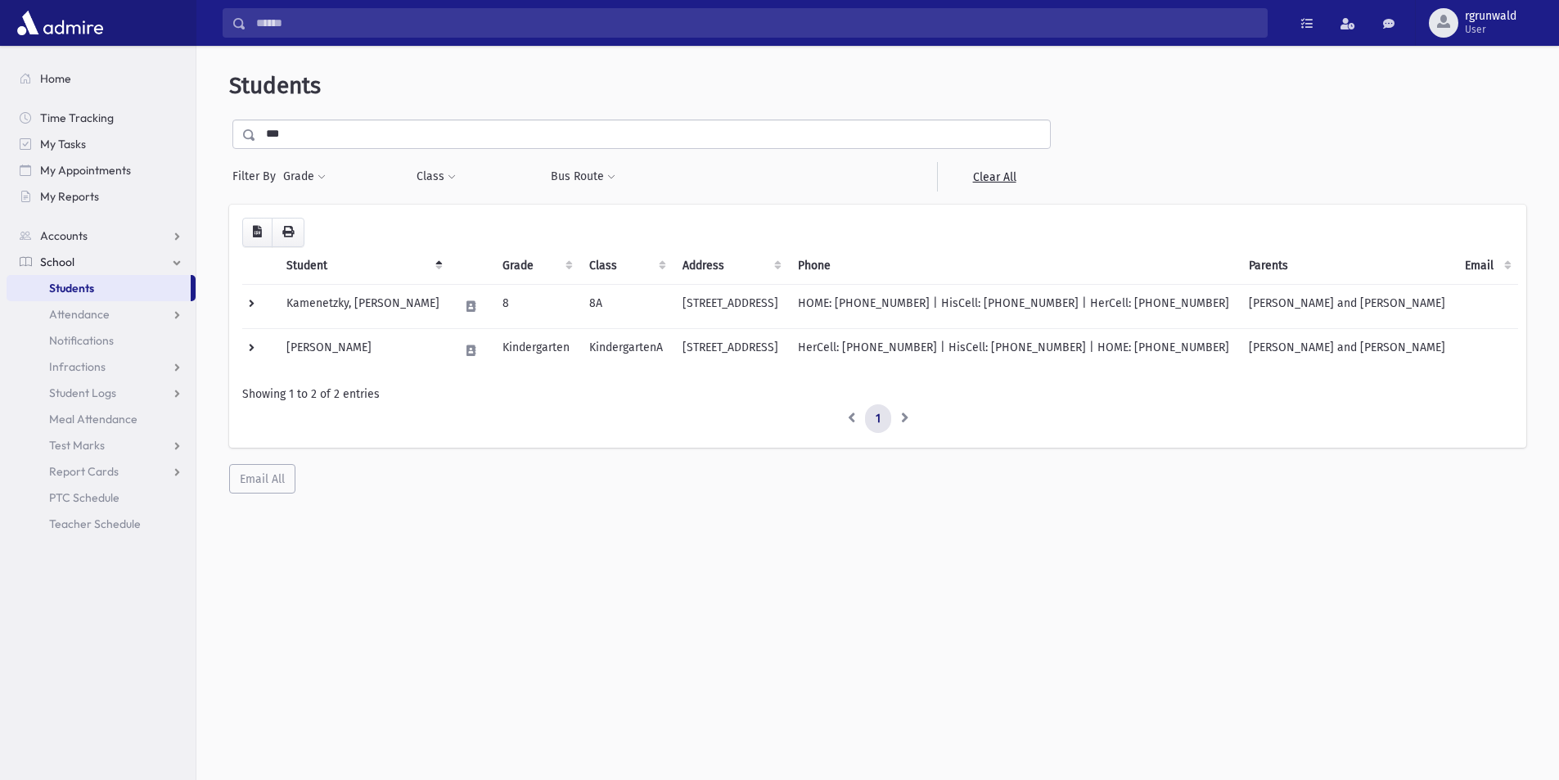 The image size is (1559, 780). Describe the element at coordinates (626, 266) in the screenshot. I see `th: Class: activate to sort column ascending` at that location.